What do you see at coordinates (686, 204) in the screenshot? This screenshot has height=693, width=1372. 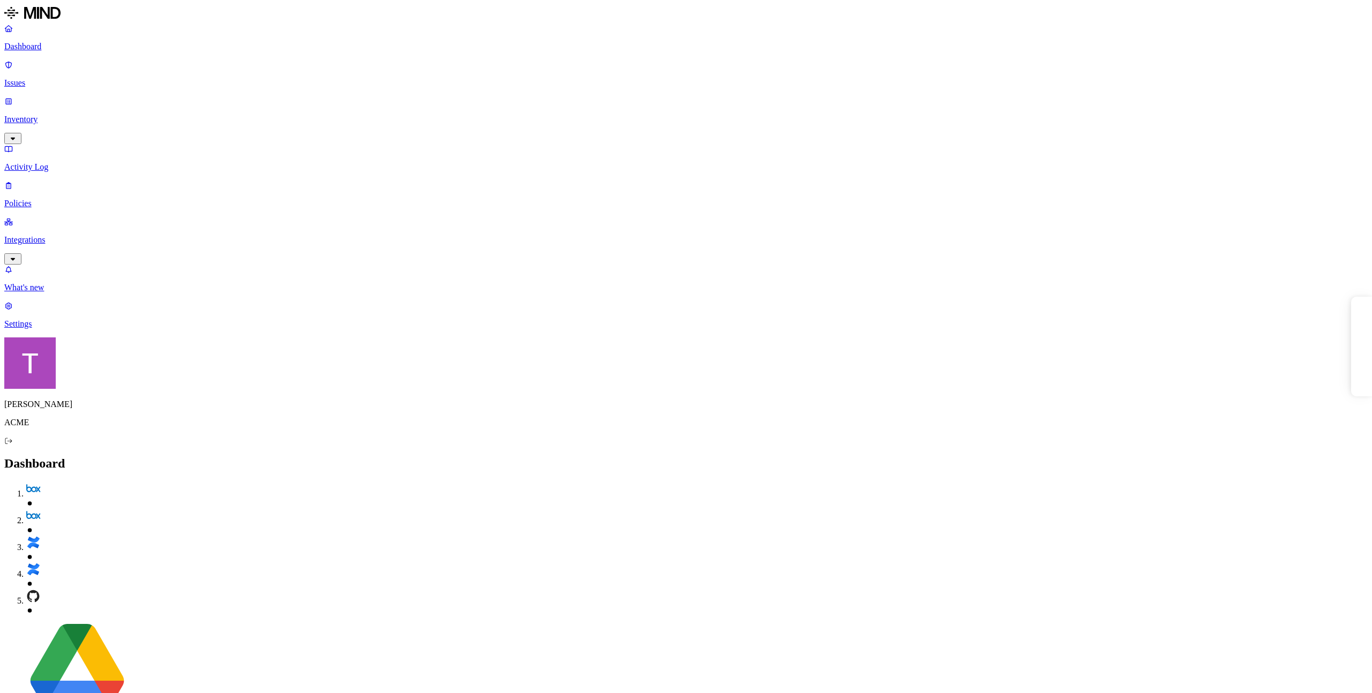 I see `p: Policies` at bounding box center [686, 204].